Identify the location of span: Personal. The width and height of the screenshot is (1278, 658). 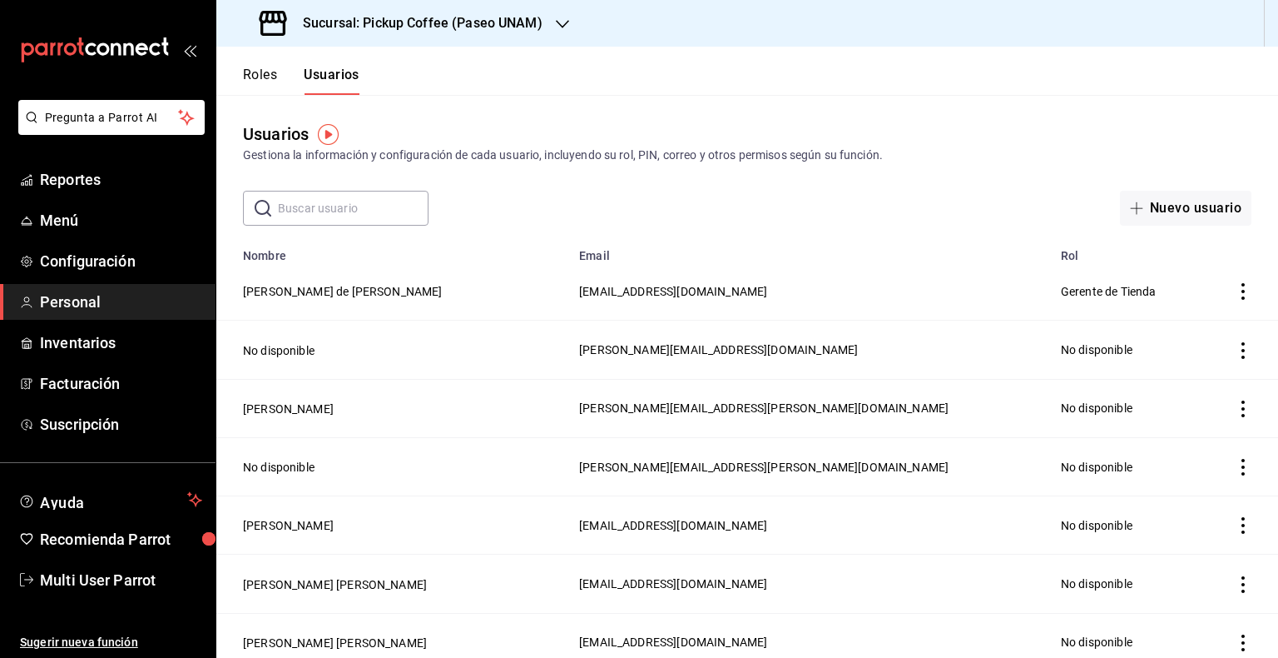
(121, 301).